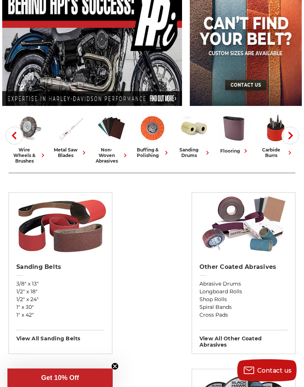  Describe the element at coordinates (60, 224) in the screenshot. I see `img: Sanding Belts` at that location.